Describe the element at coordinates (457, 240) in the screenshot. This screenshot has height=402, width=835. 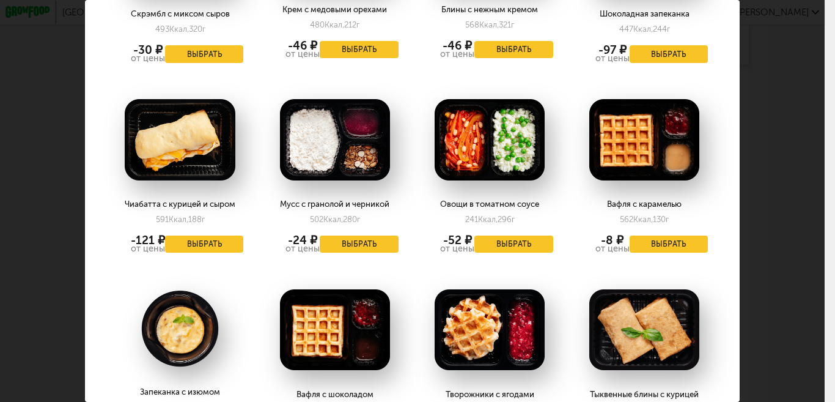
I see `div: -52 ₽` at that location.